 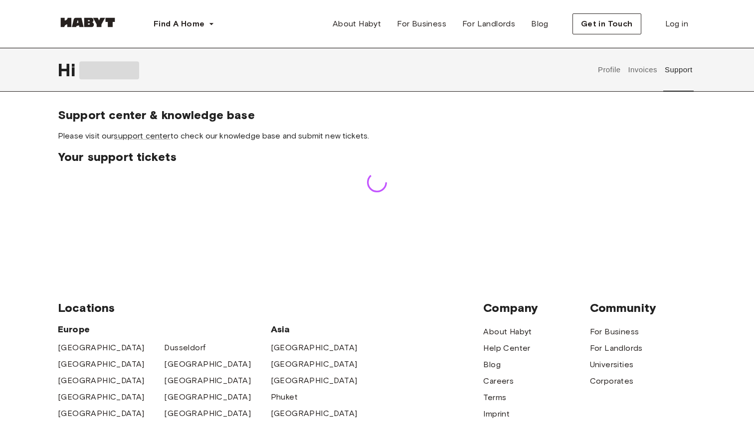 I want to click on a: Phuket, so click(x=284, y=398).